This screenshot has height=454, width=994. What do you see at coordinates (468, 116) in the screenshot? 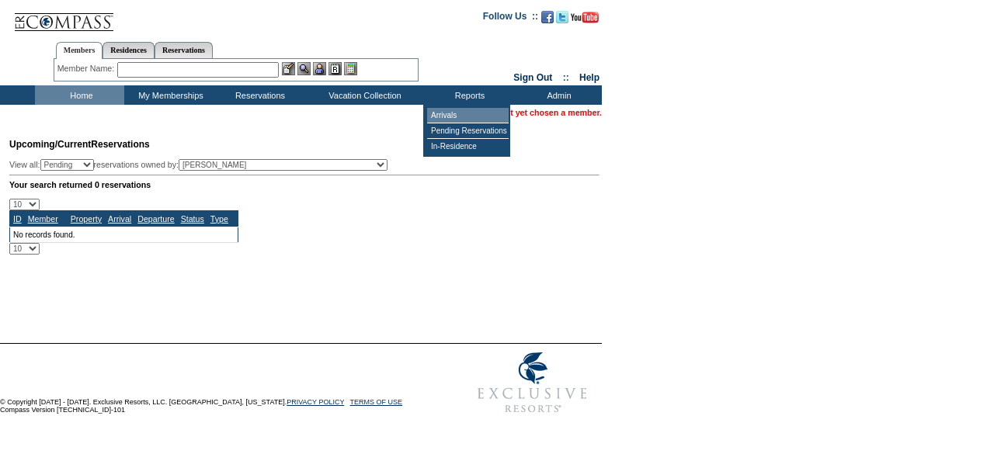
I see `td: Arrivals` at bounding box center [468, 116].